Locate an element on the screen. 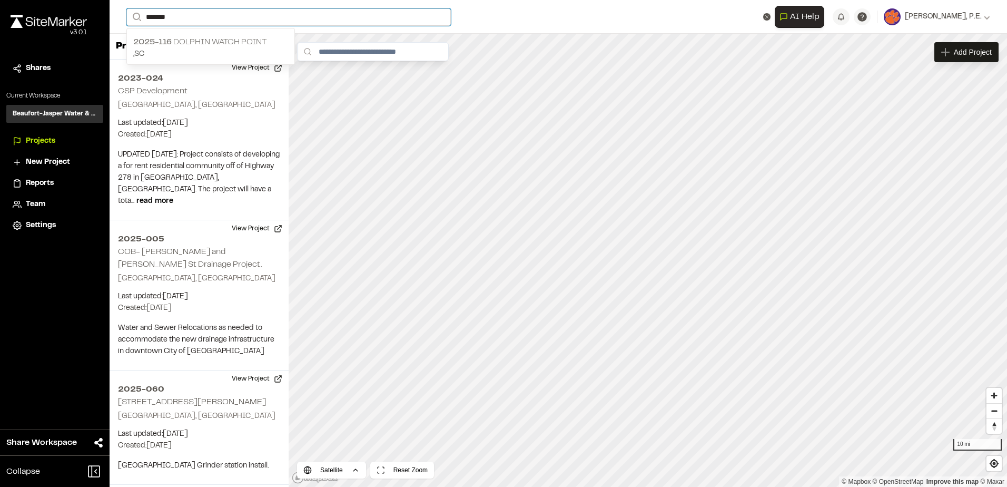 This screenshot has width=1007, height=487. div: Oh geez...please don't... is located at coordinates (48, 33).